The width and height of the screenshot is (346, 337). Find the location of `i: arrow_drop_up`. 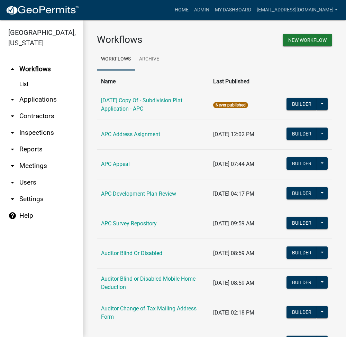

i: arrow_drop_up is located at coordinates (12, 69).